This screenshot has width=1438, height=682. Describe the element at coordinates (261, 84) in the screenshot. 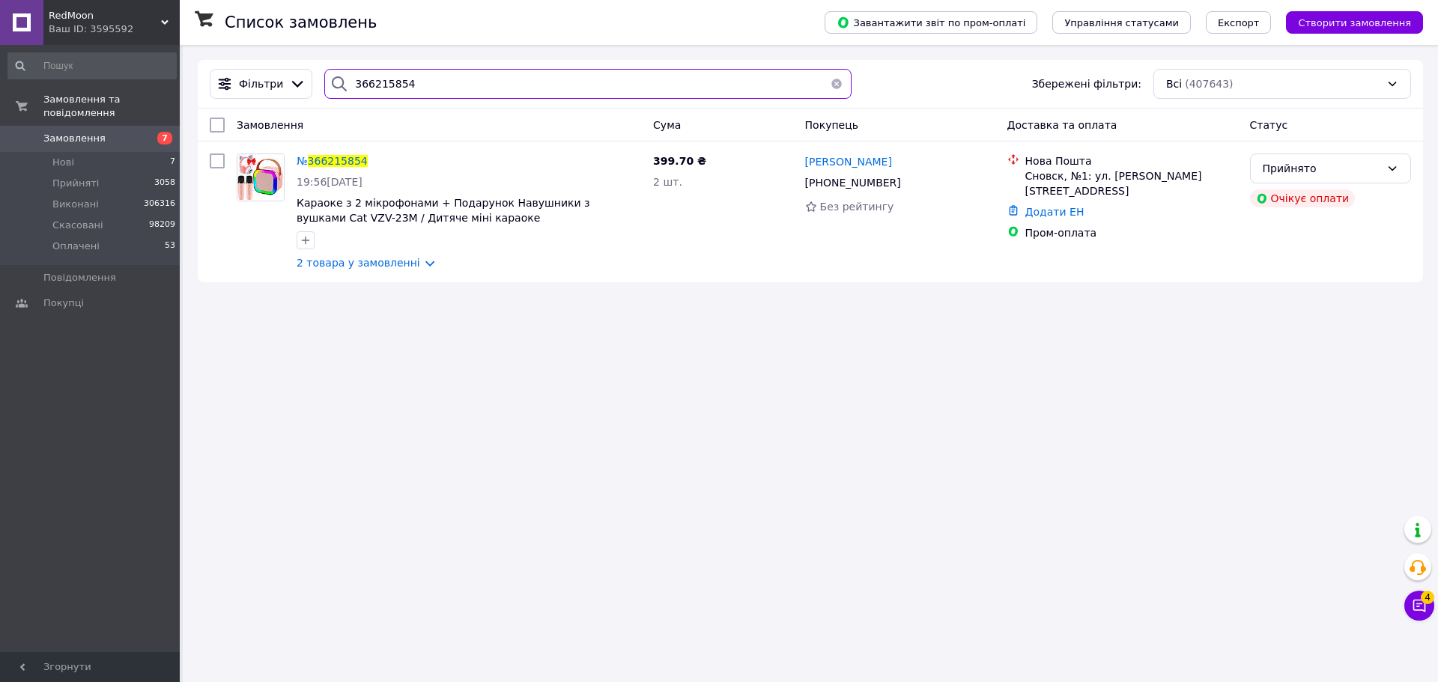

I see `span: Фільтри` at that location.